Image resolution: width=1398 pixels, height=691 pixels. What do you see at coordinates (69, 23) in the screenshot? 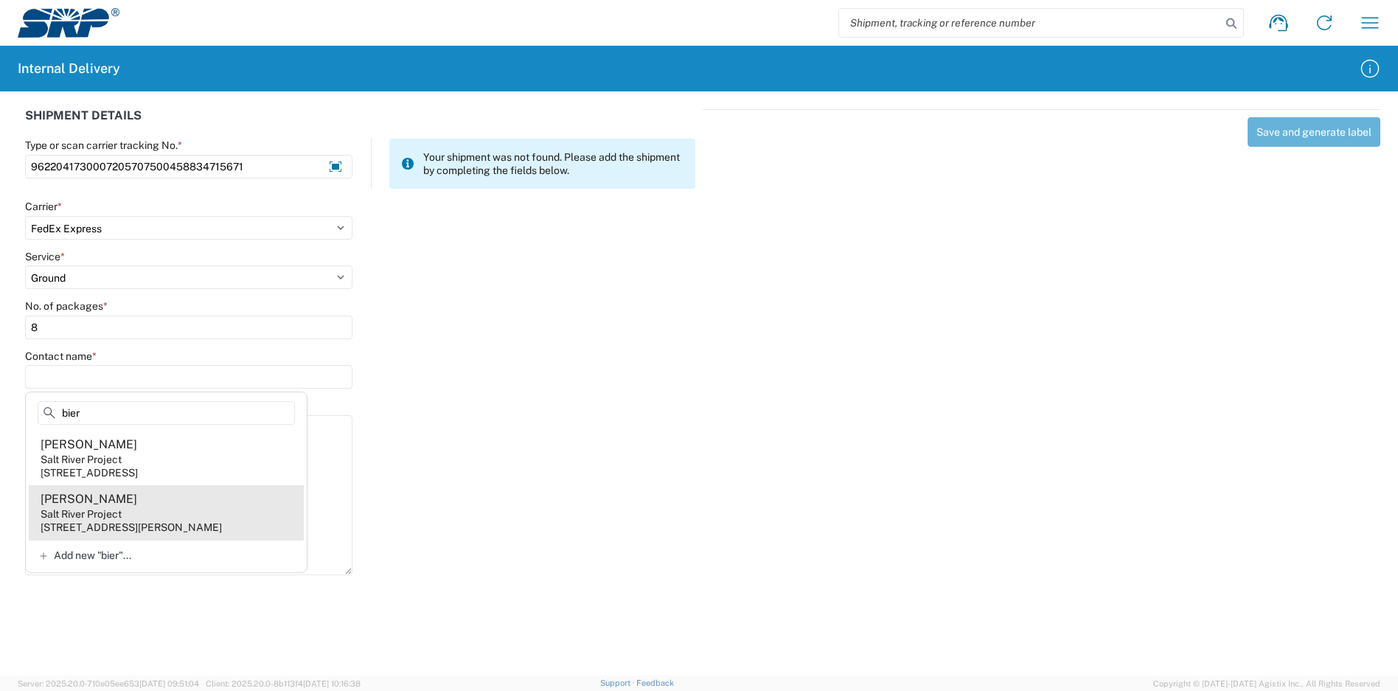
I see `img: srp` at bounding box center [69, 23].